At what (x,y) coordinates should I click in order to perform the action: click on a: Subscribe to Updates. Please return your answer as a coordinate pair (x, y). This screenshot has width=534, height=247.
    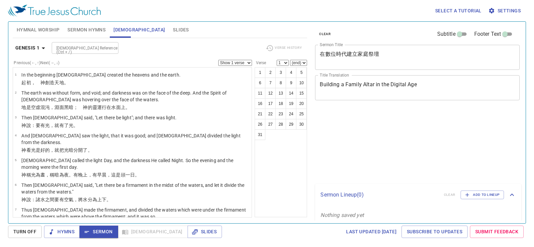
    Looking at the image, I should click on (435, 231).